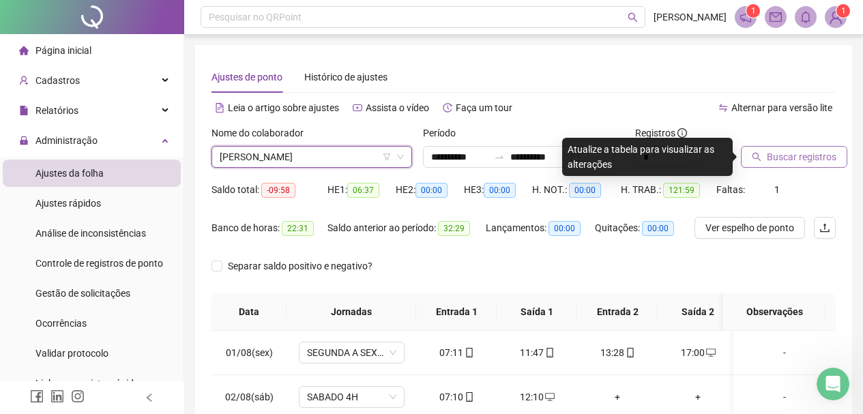 The image size is (863, 414). I want to click on span: filter, so click(387, 157).